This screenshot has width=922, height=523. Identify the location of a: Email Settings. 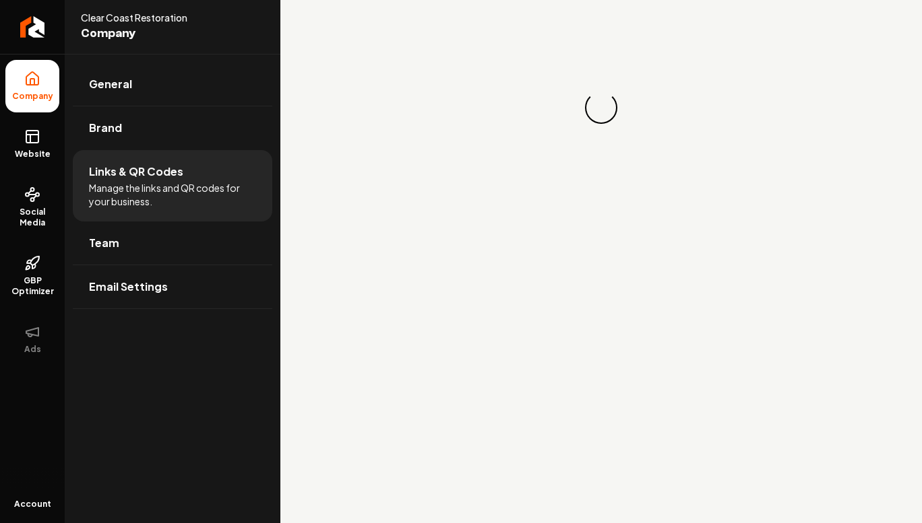
(172, 287).